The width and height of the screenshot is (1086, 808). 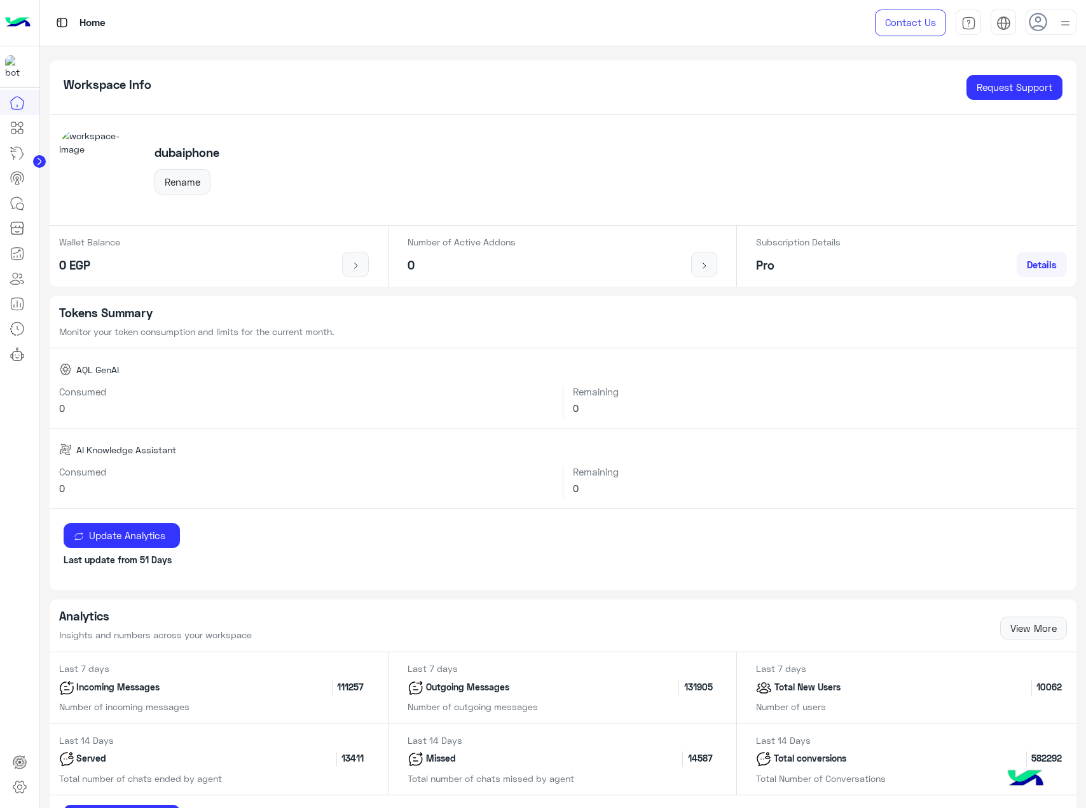 What do you see at coordinates (563, 313) in the screenshot?
I see `h5: Tokens Summary` at bounding box center [563, 313].